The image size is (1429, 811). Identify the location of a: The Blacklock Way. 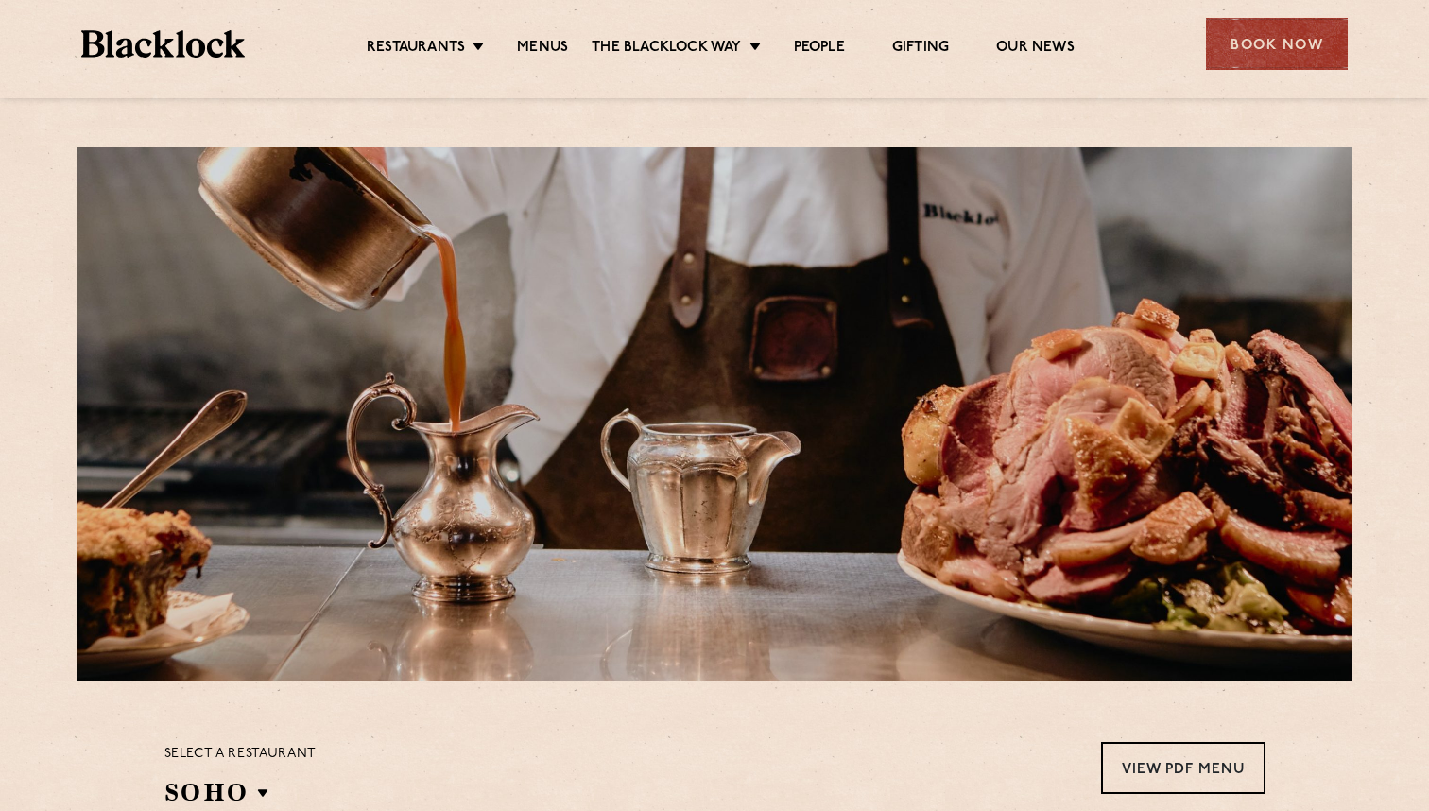
(666, 49).